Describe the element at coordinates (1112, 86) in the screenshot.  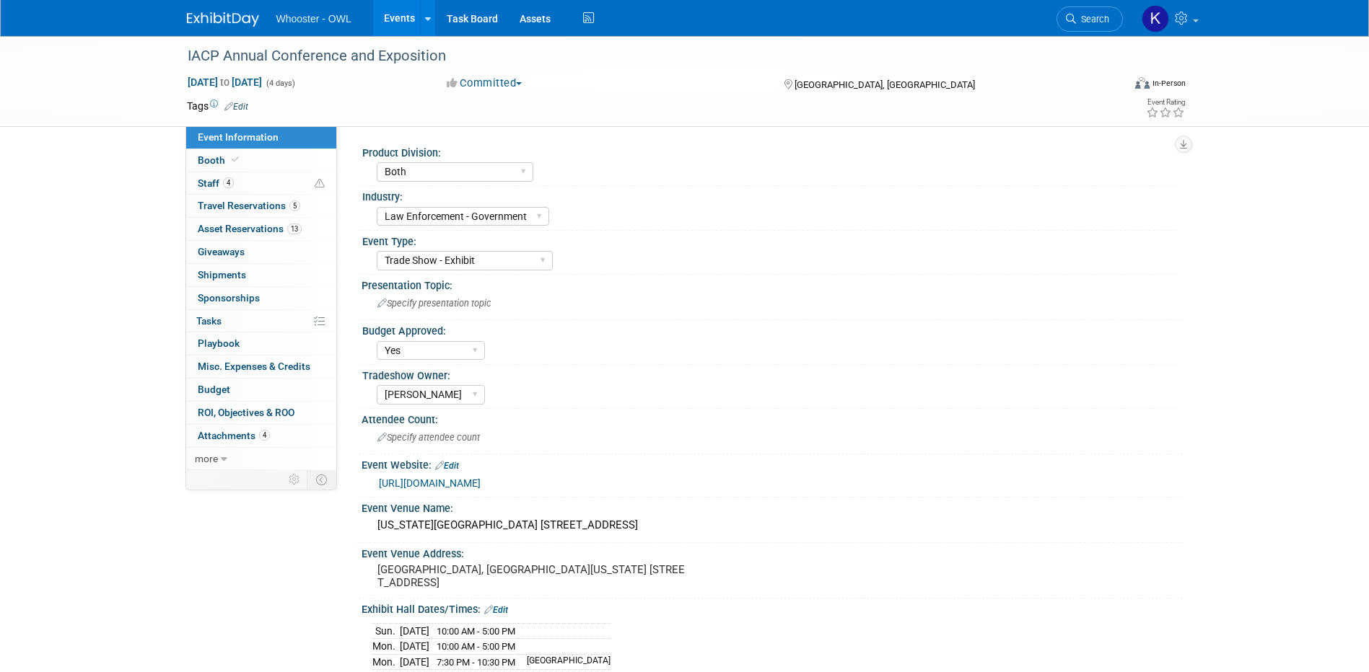
I see `div: Event Format` at that location.